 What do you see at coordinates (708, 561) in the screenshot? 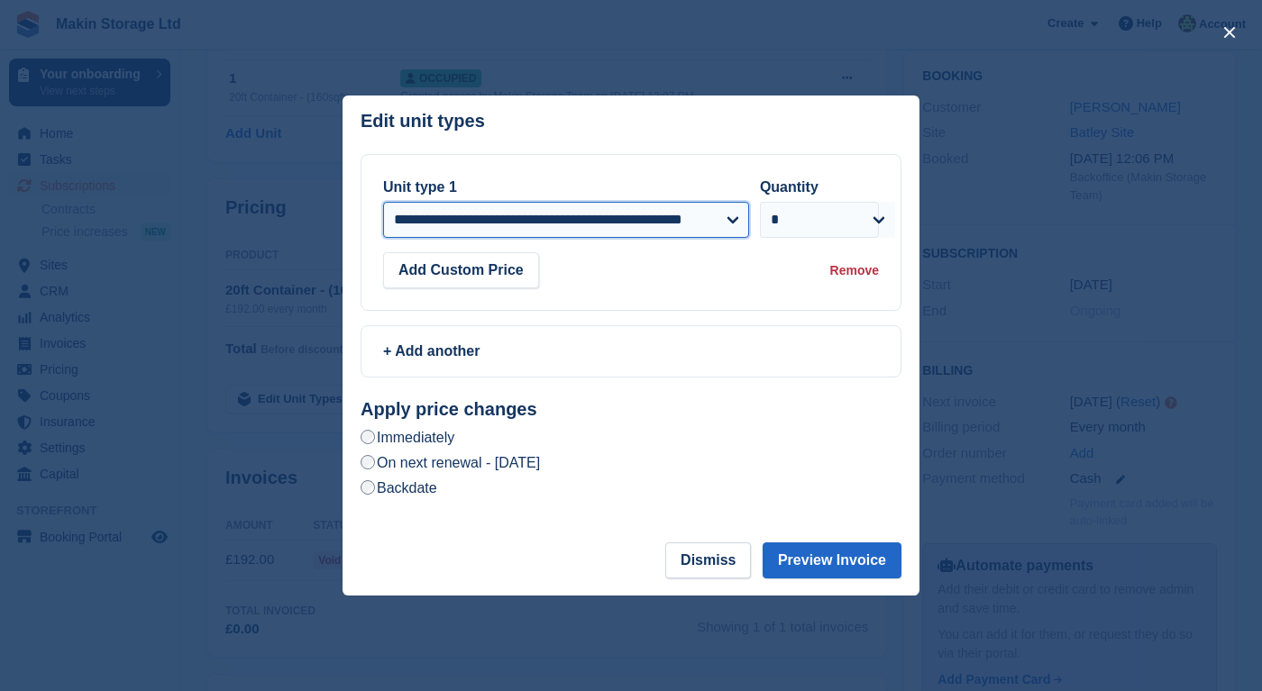
I see `button: Dismiss` at bounding box center [708, 561].